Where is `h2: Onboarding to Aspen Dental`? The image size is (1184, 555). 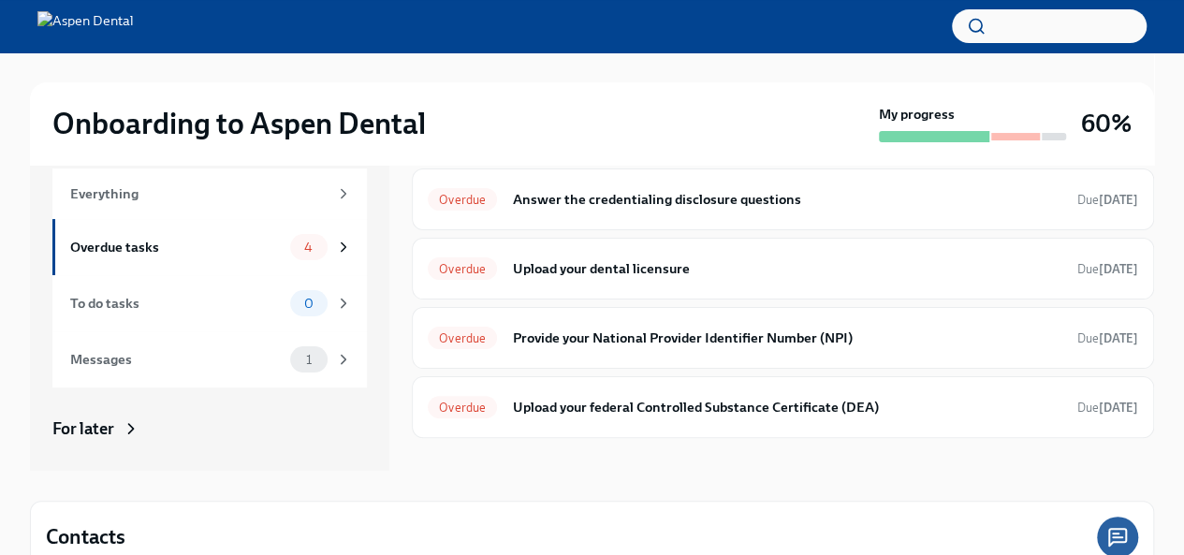
h2: Onboarding to Aspen Dental is located at coordinates (239, 124).